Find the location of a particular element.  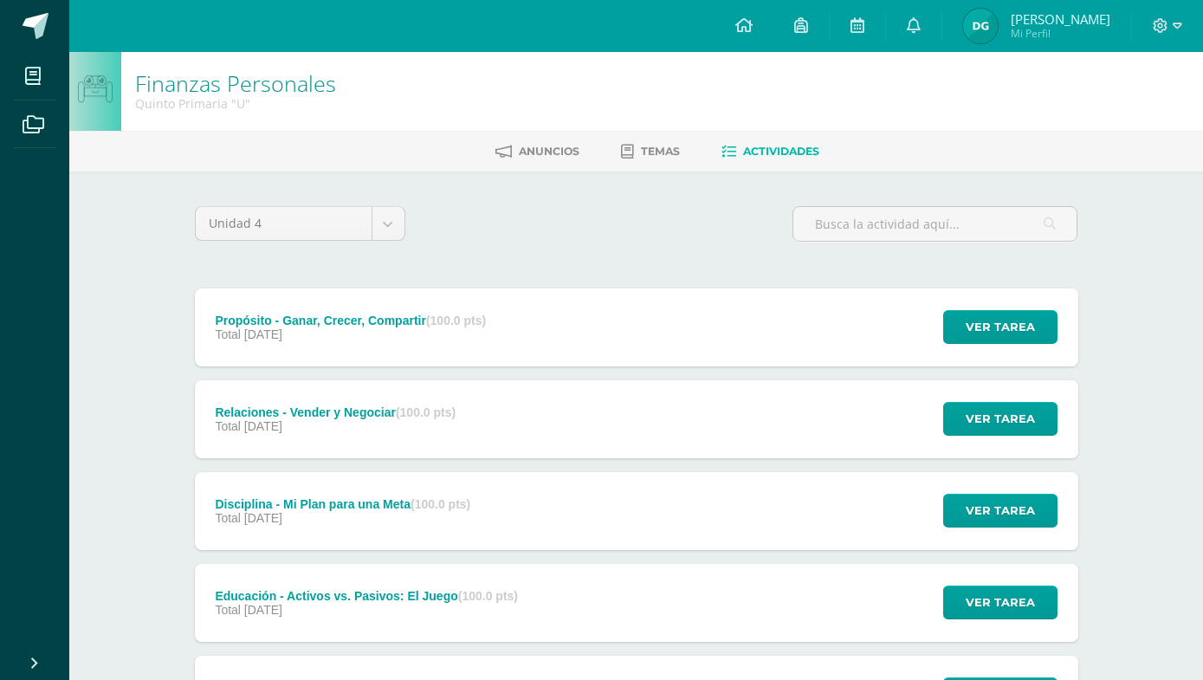

a: Actividades is located at coordinates (770, 152).